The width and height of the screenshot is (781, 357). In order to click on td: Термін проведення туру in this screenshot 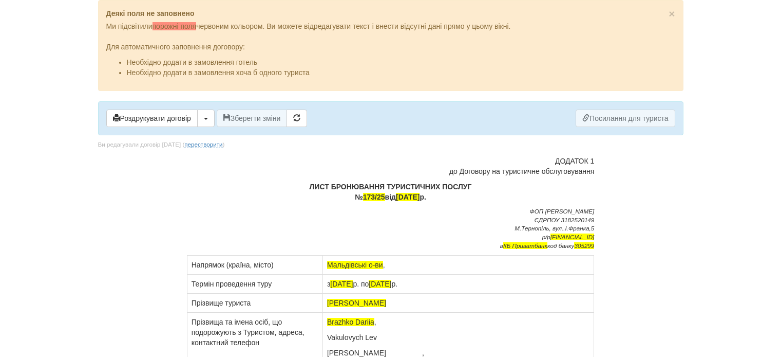, I will do `click(255, 284)`.